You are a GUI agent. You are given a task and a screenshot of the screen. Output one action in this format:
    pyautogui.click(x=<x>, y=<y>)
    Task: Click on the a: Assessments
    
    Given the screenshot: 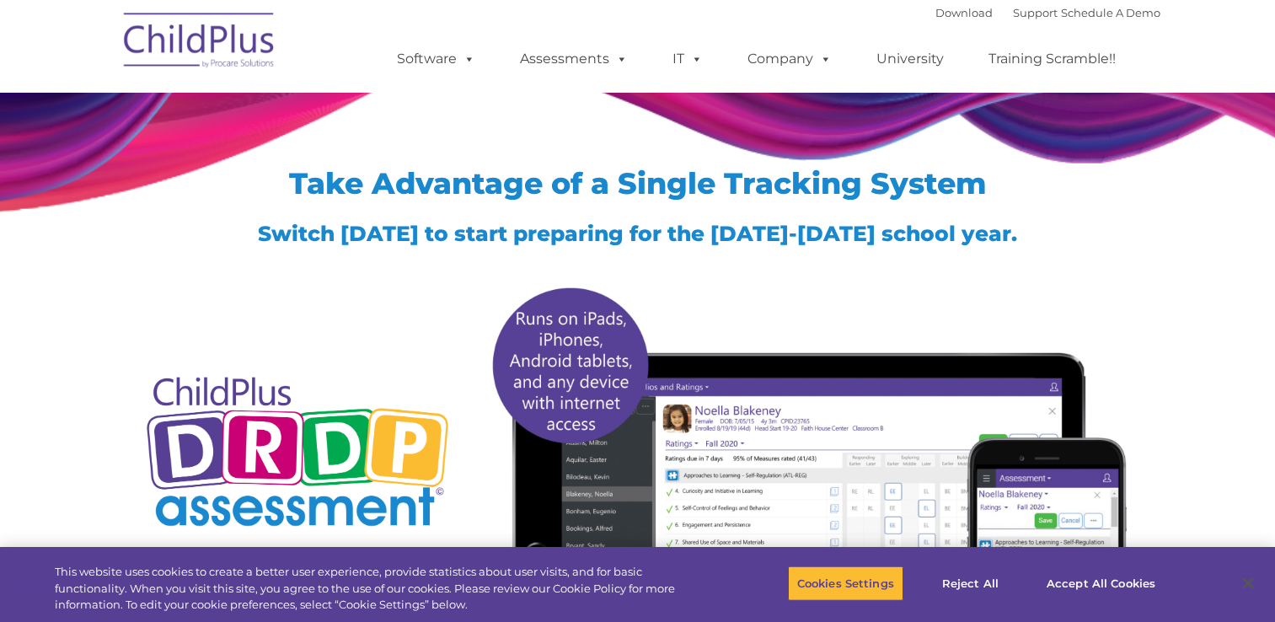 What is the action you would take?
    pyautogui.click(x=574, y=59)
    